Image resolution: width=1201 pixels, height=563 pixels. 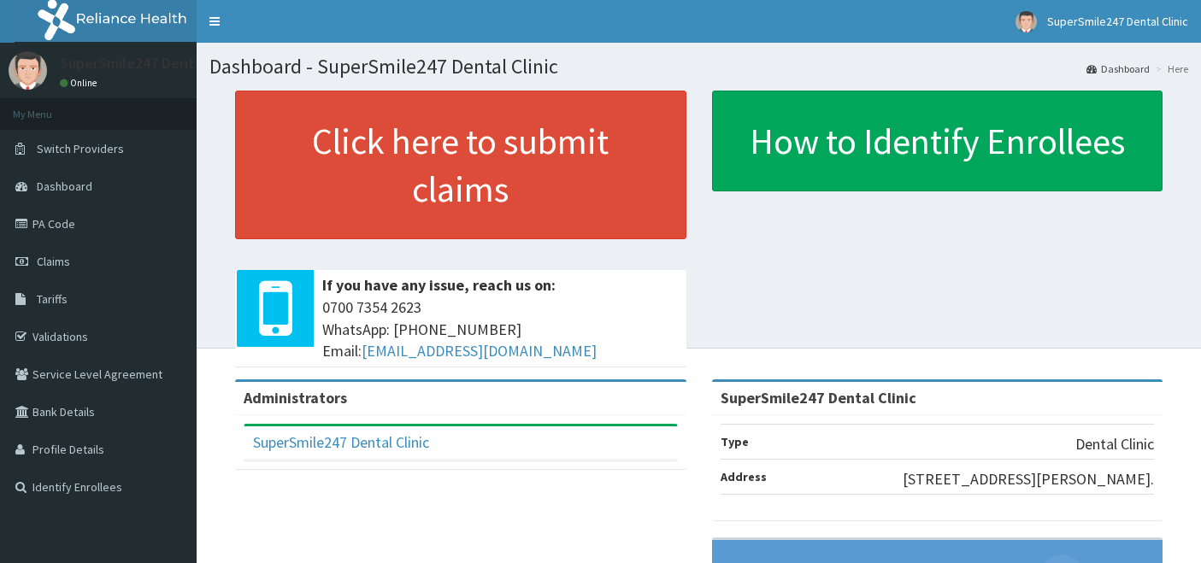 I want to click on b: Address, so click(x=744, y=477).